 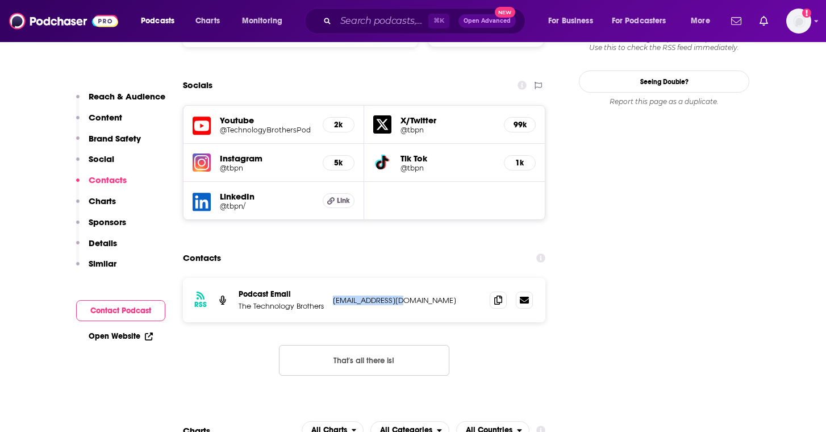 What do you see at coordinates (520, 124) in the screenshot?
I see `h5: 99k` at bounding box center [520, 124].